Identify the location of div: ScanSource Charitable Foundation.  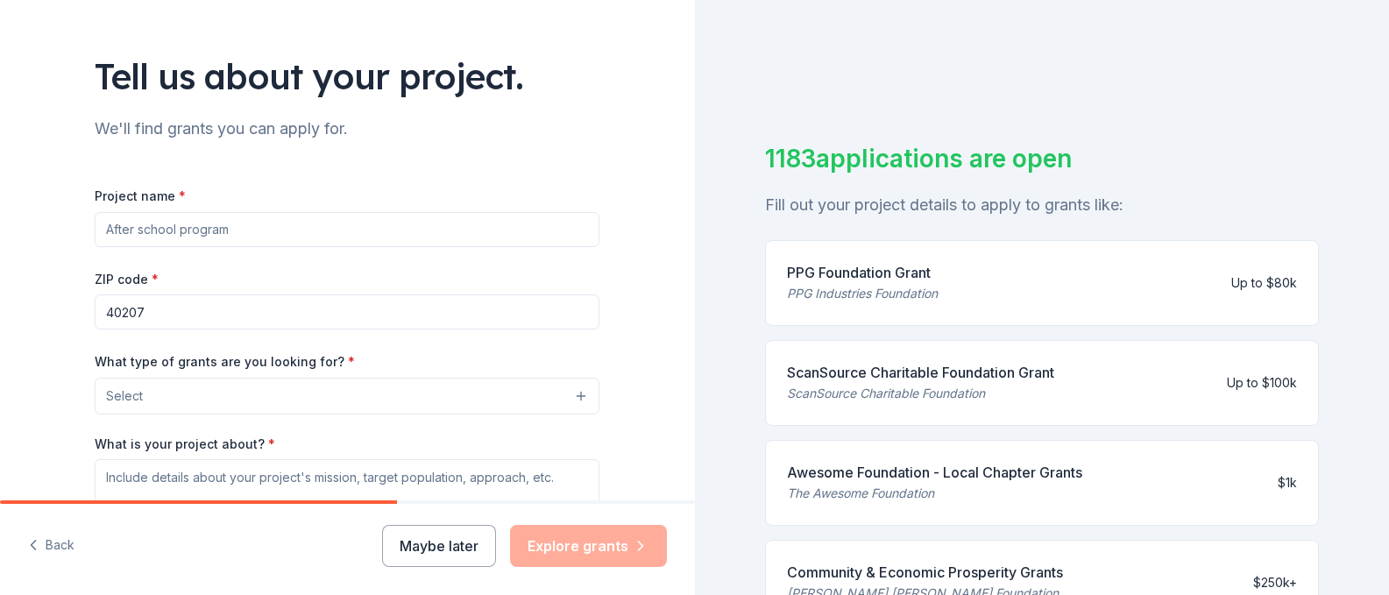
(920, 393).